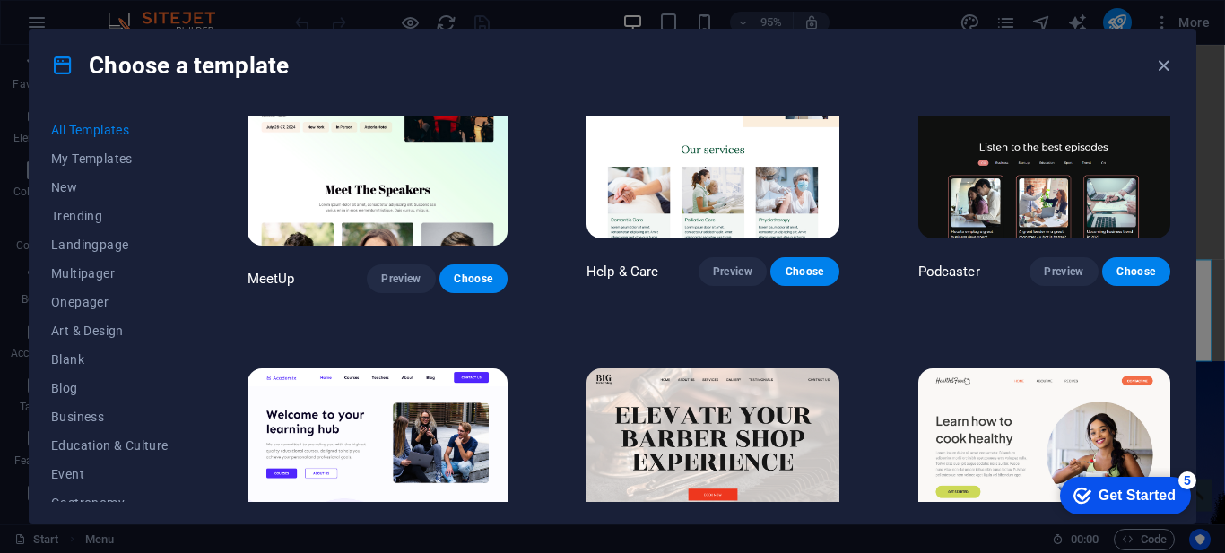  Describe the element at coordinates (712, 122) in the screenshot. I see `img: Help & Care` at that location.